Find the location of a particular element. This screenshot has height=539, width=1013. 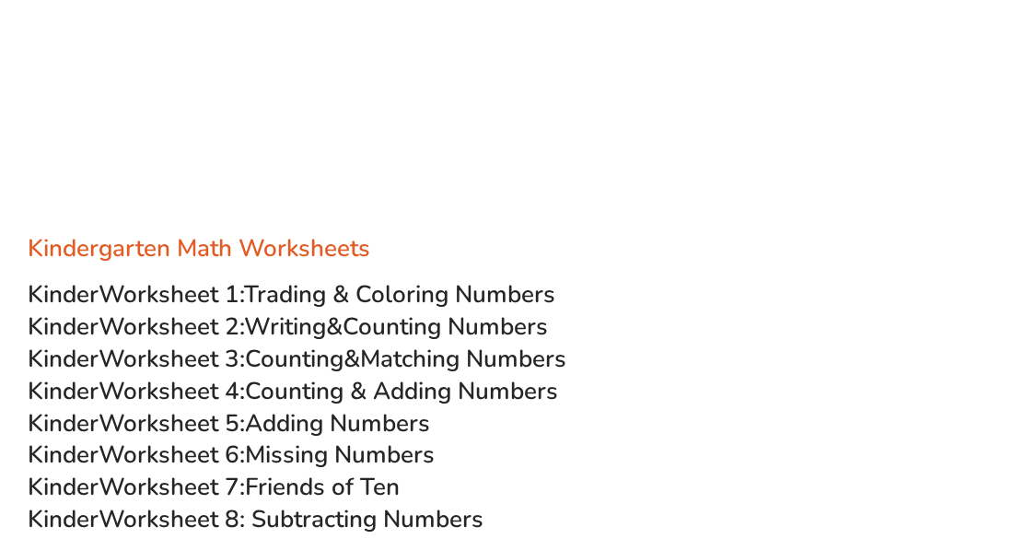

a: KinderWorksheet 4:Counting & Adding Numbers is located at coordinates (293, 391).